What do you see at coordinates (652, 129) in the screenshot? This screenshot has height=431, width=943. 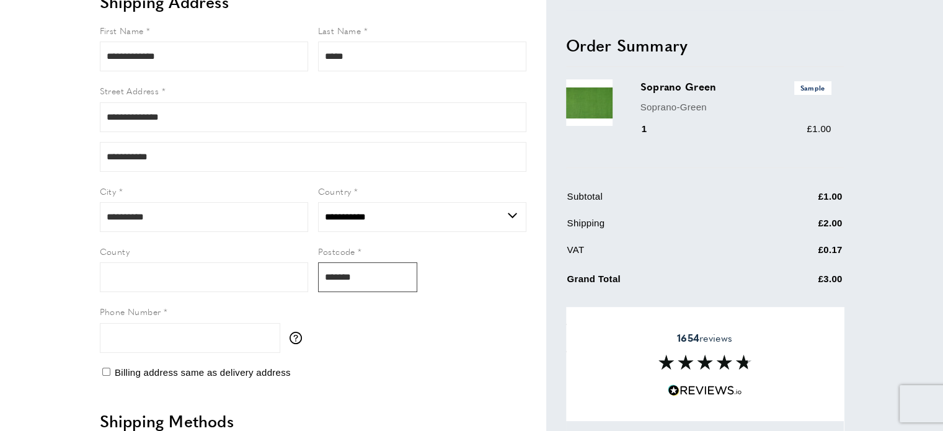 I see `div: 1` at bounding box center [652, 129].